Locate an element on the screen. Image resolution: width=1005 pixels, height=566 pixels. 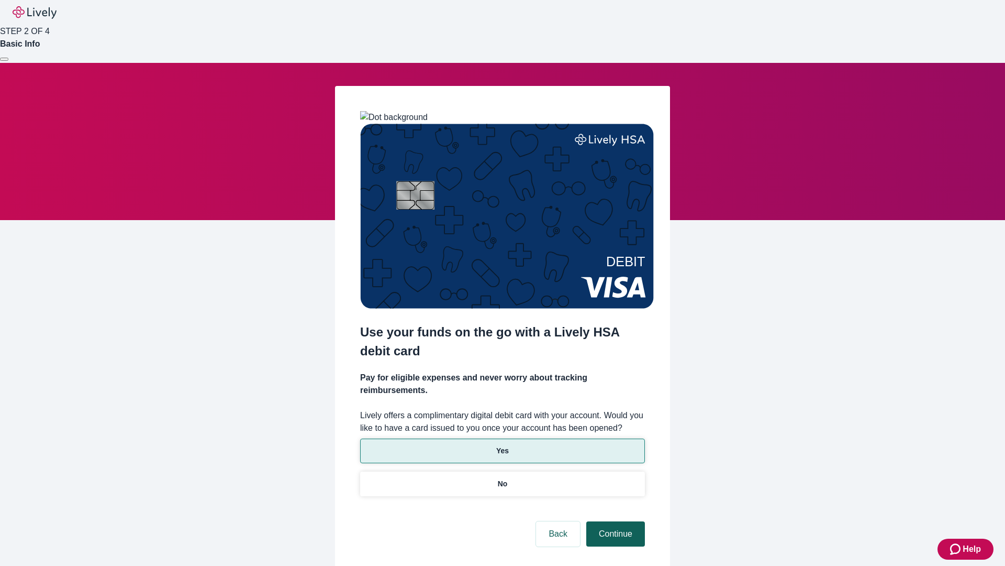
h4: Pay for eligible expenses and never worry about tracking reimbursements. is located at coordinates (503, 384).